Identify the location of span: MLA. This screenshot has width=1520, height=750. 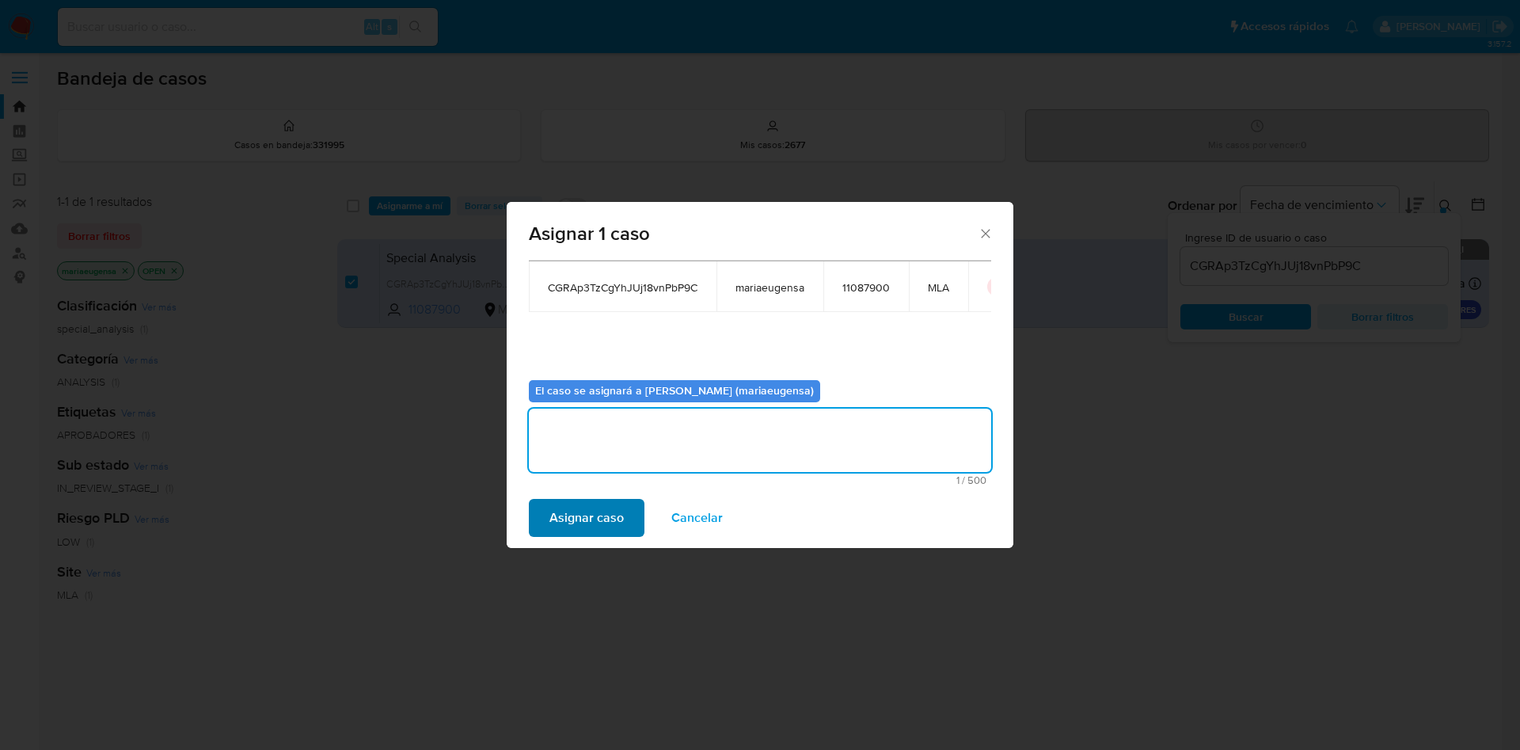
(938, 287).